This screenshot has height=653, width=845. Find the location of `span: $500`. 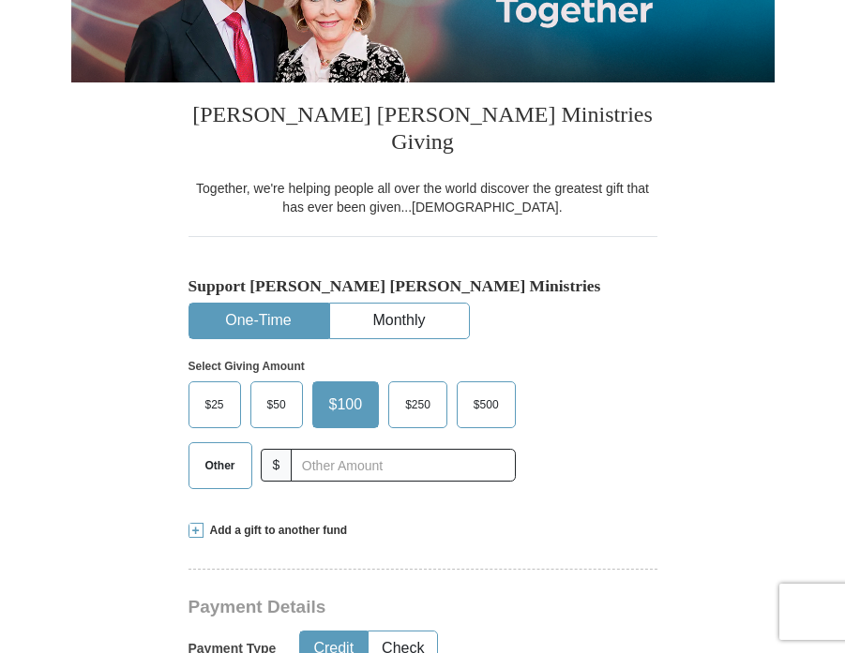

span: $500 is located at coordinates (486, 405).